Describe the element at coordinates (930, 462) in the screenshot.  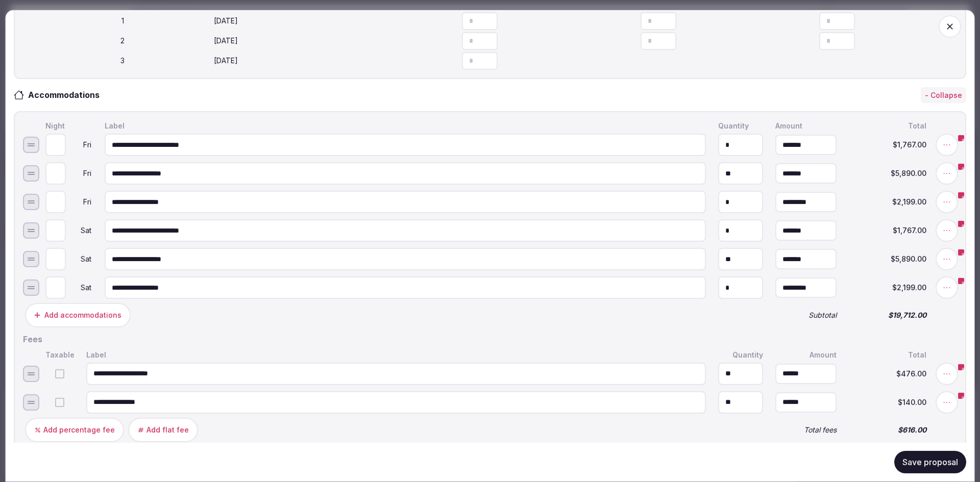
I see `button: Save proposal` at that location.